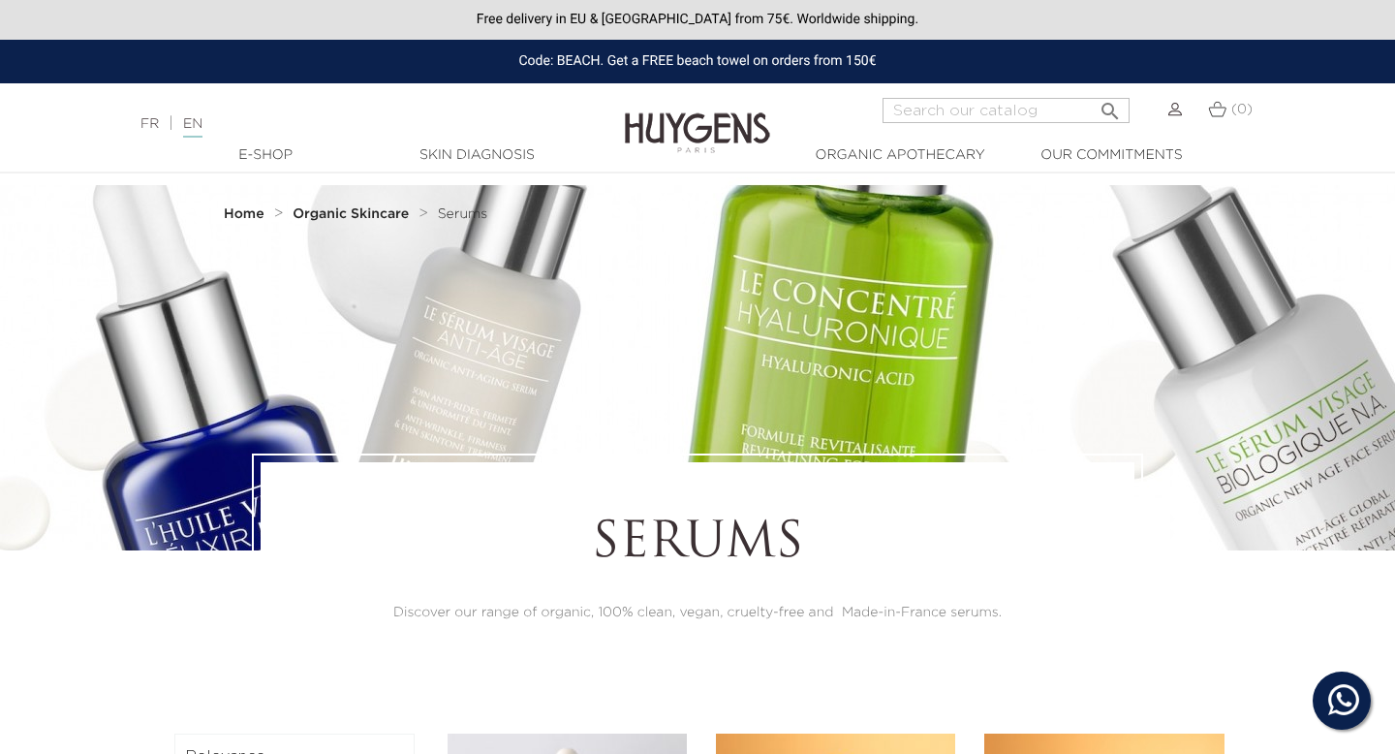 The image size is (1395, 754). What do you see at coordinates (698, 118) in the screenshot?
I see `img: Huygens` at bounding box center [698, 118].